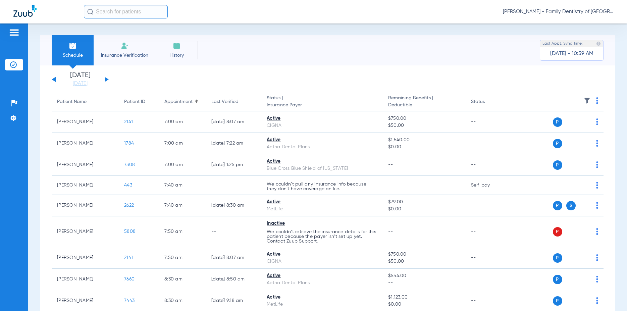 Image resolution: width=627 pixels, height=311 pixels. I want to click on td: Self-pay, so click(488, 185).